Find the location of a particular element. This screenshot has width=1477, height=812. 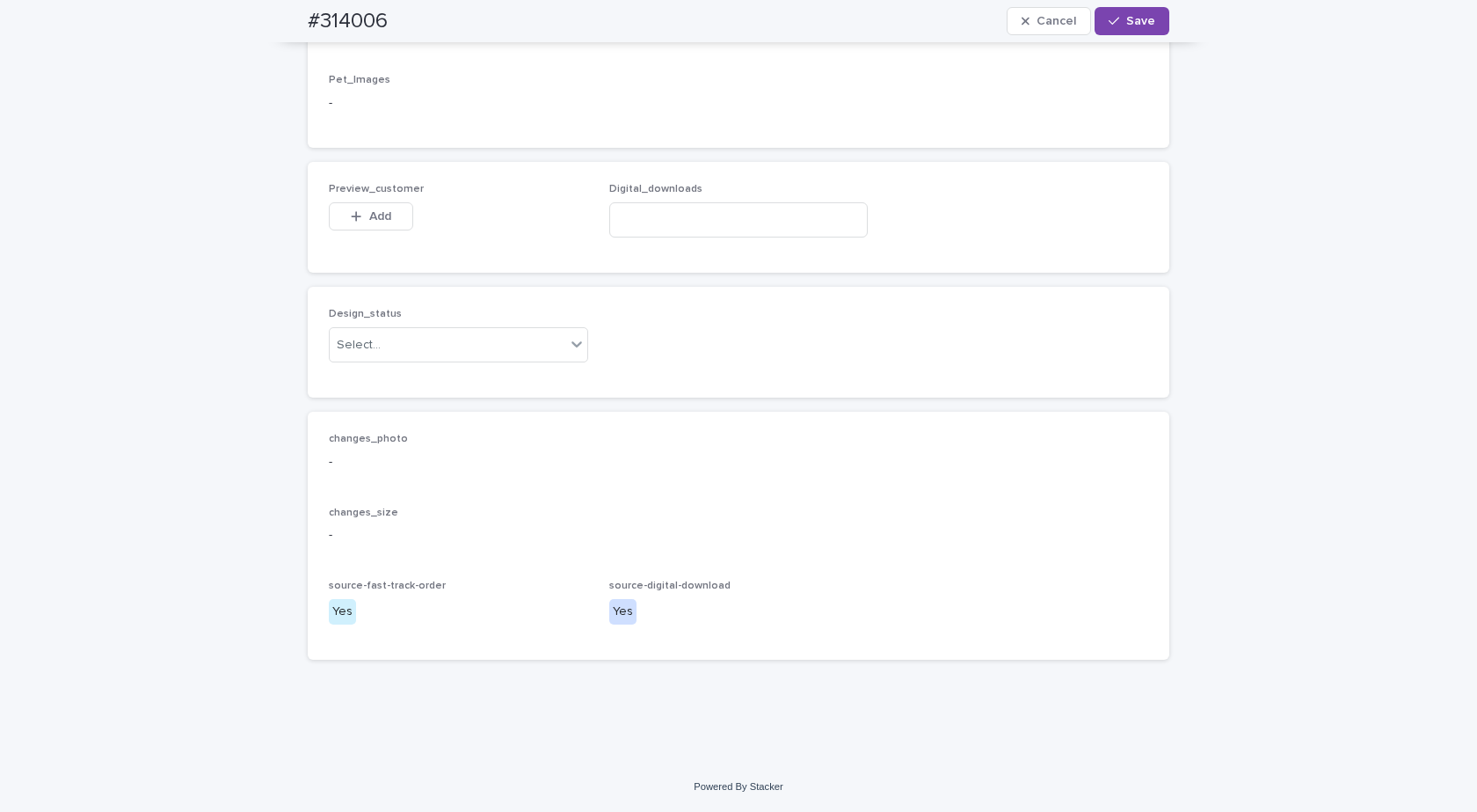

span: Add is located at coordinates (379, 216).